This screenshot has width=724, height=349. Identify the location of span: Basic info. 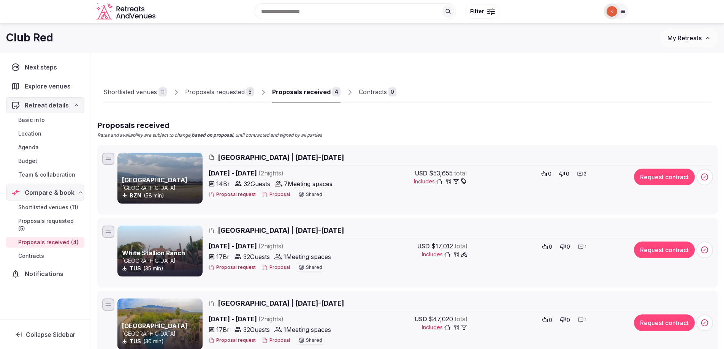
(32, 120).